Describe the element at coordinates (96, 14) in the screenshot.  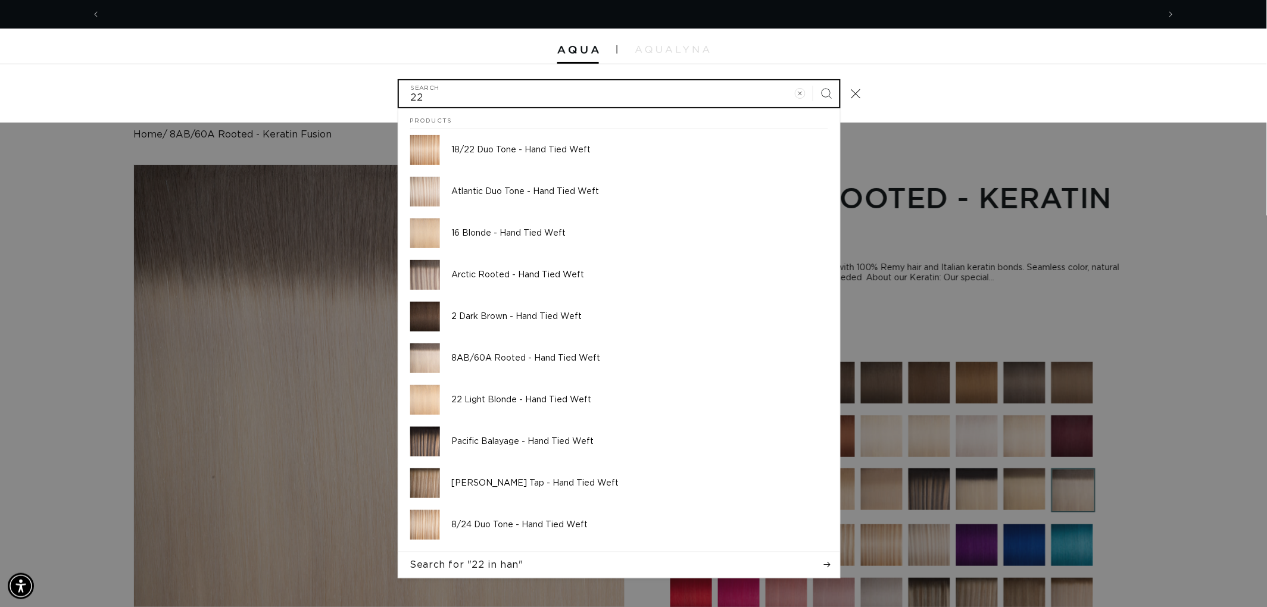
I see `button: Previous announcement` at that location.